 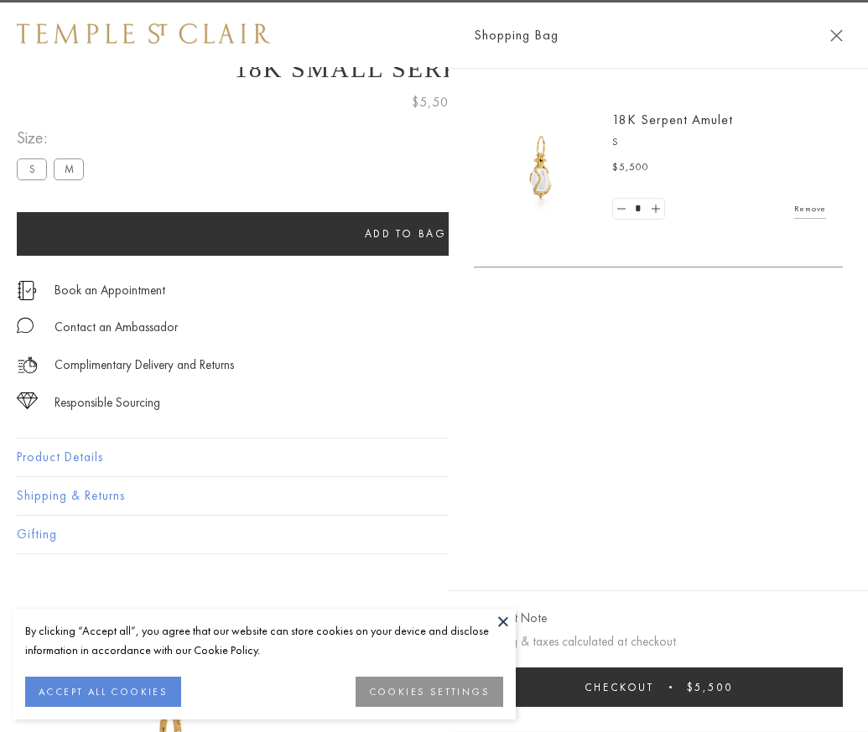 What do you see at coordinates (27, 401) in the screenshot?
I see `img: icon_sourcing.svg` at bounding box center [27, 401].